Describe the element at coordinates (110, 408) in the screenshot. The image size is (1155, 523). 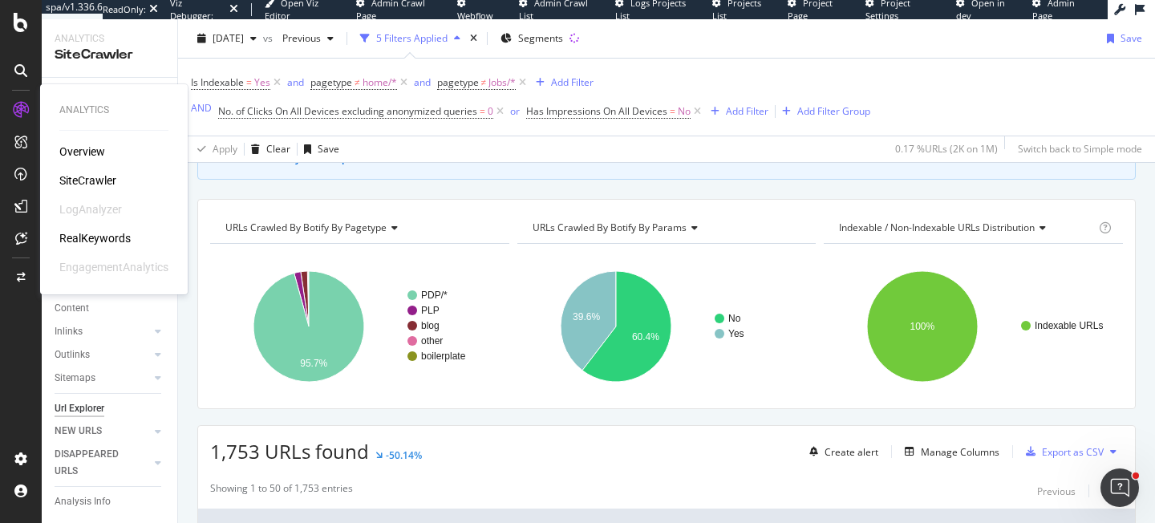
I see `a: Url Explorer` at that location.